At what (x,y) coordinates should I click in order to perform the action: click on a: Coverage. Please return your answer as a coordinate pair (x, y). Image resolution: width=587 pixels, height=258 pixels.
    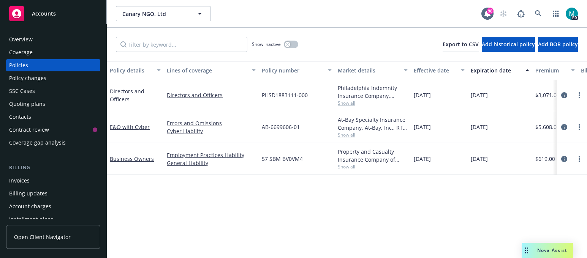
    Looking at the image, I should click on (53, 52).